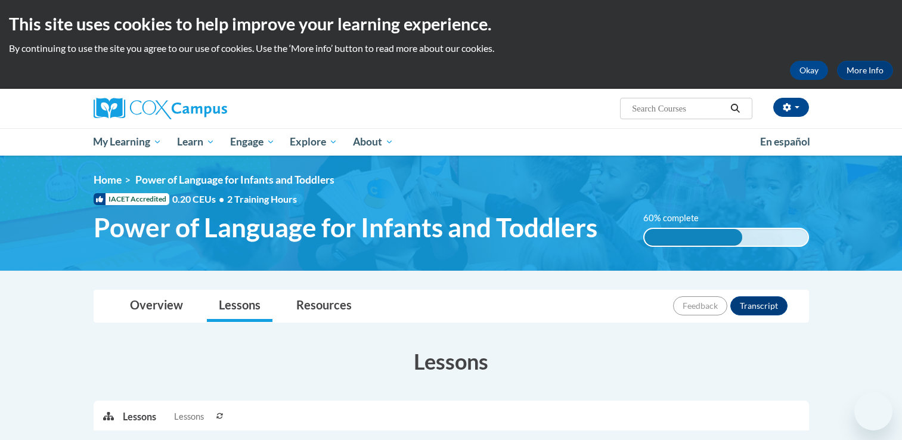 This screenshot has height=440, width=902. What do you see at coordinates (785, 142) in the screenshot?
I see `a: En español` at bounding box center [785, 142].